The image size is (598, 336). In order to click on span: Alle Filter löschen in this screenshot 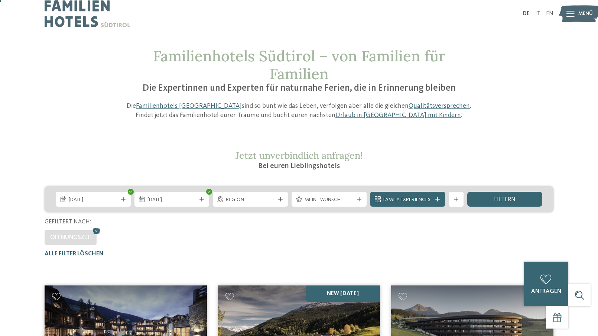, I will do `click(74, 254)`.